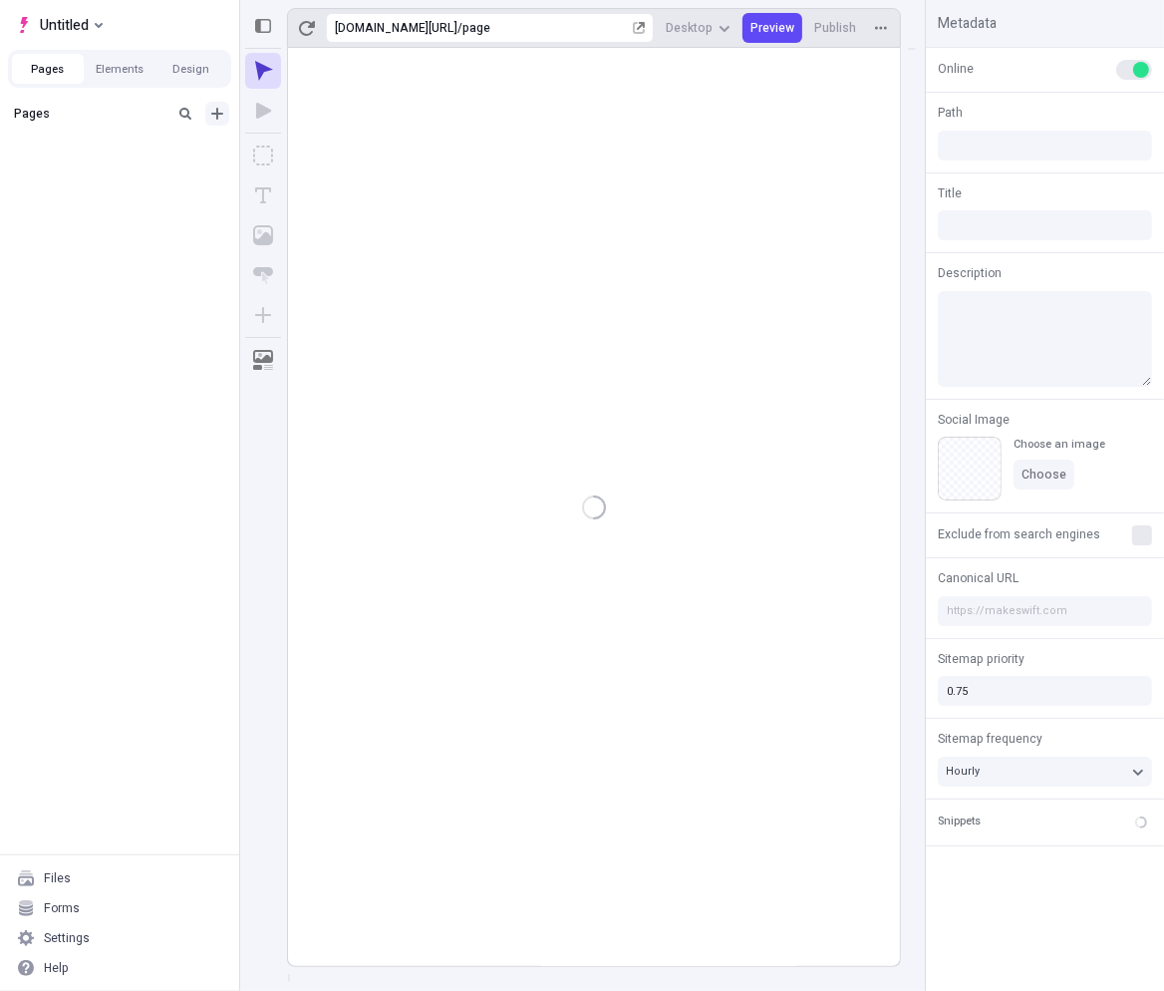 The image size is (1164, 991). What do you see at coordinates (67, 938) in the screenshot?
I see `div: Settings` at bounding box center [67, 938].